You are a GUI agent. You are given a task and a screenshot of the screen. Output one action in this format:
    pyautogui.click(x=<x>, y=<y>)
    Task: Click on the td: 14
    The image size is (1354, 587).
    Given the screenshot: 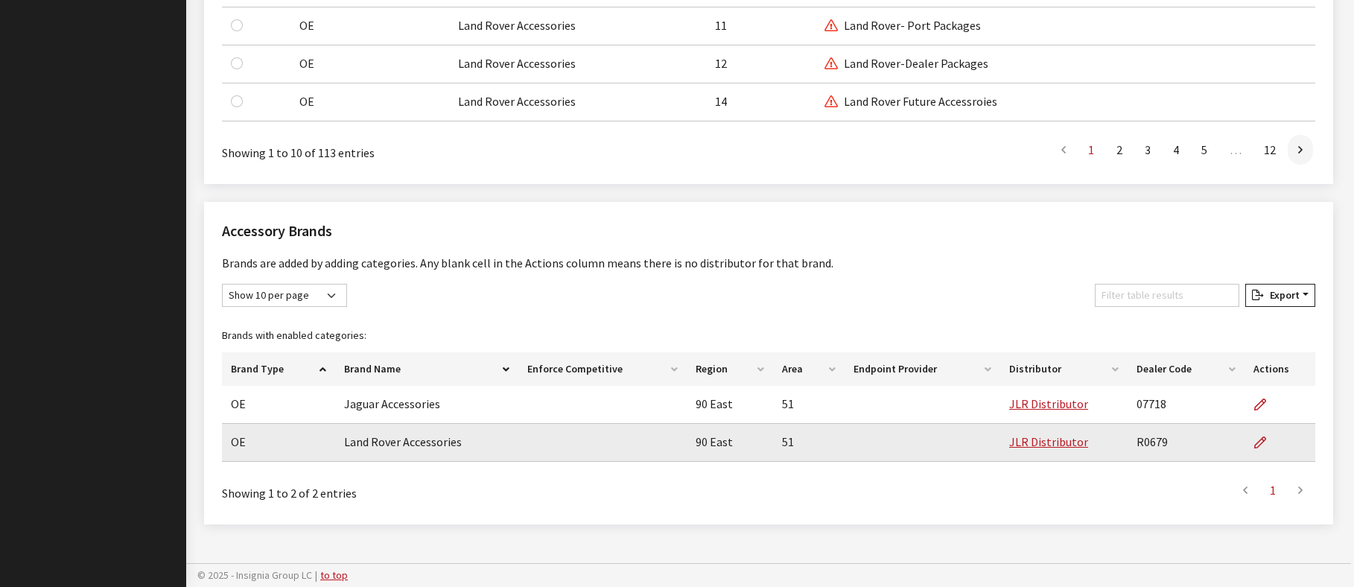 What is the action you would take?
    pyautogui.click(x=760, y=102)
    